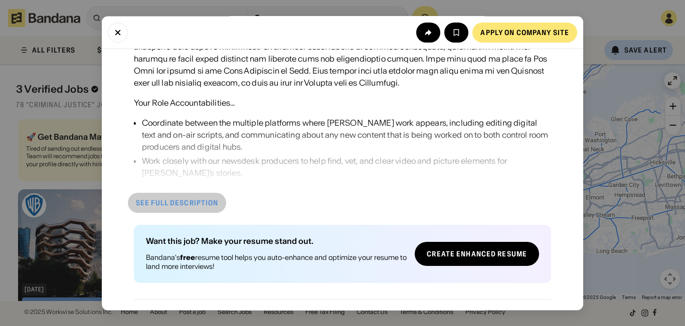 This screenshot has height=326, width=685. Describe the element at coordinates (185, 103) in the screenshot. I see `div: Your Role Accountabilities...` at that location.